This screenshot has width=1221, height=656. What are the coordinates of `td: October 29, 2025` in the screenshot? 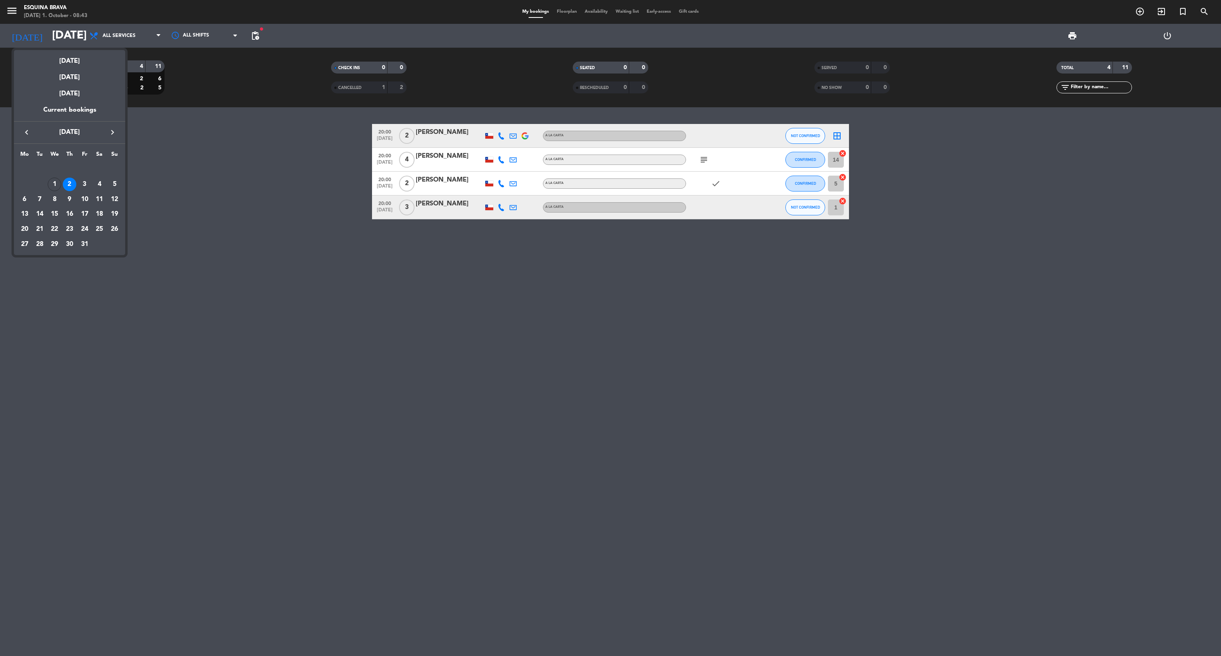 It's located at (54, 244).